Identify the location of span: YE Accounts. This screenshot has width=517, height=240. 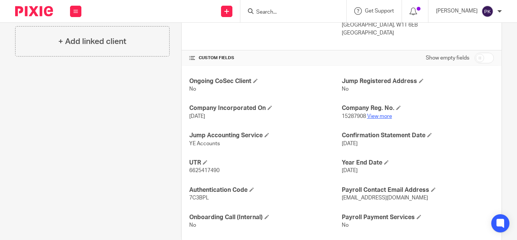
(204, 143).